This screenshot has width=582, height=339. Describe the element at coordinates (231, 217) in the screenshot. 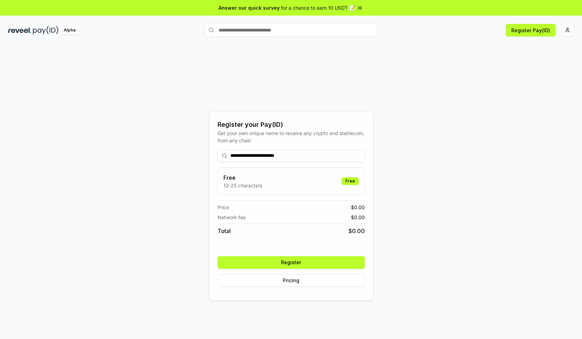

I see `span: Network fee` at that location.